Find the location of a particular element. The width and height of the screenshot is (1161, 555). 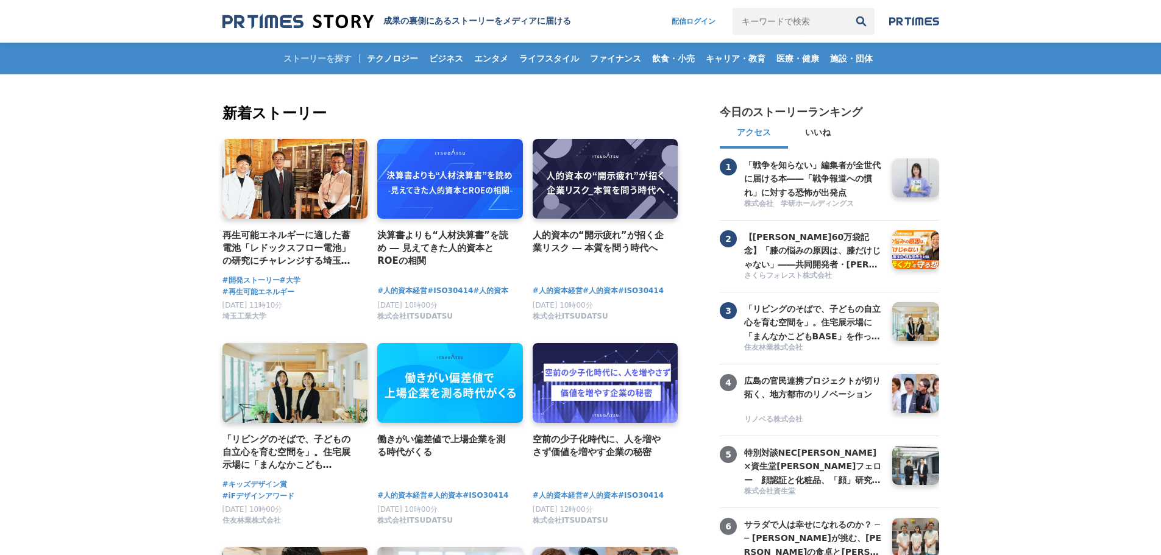

img: 成果の裏側にあるストーリーをメディアに届ける is located at coordinates (298, 21).